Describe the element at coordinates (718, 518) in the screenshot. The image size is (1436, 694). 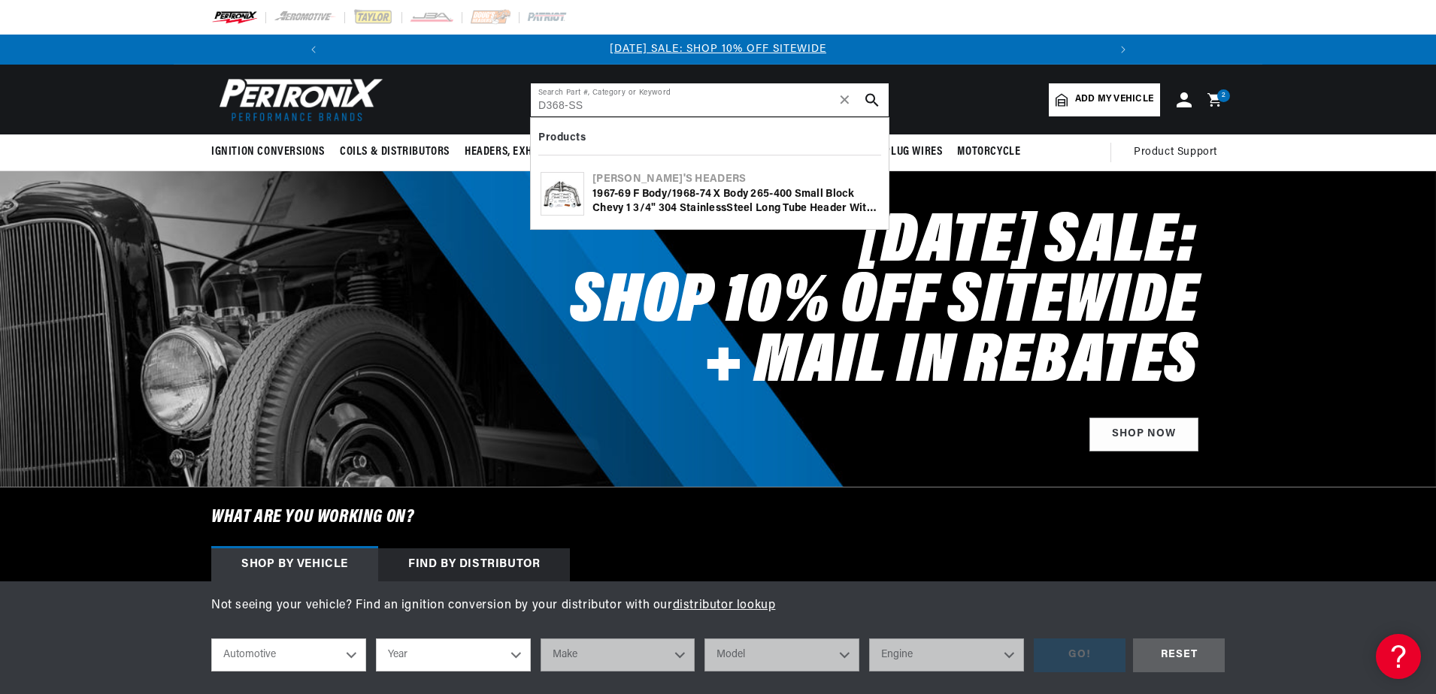
I see `h6: What are you working on?` at that location.